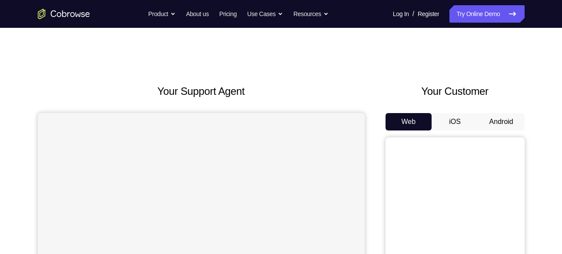  What do you see at coordinates (162, 14) in the screenshot?
I see `button: Product` at bounding box center [162, 14].